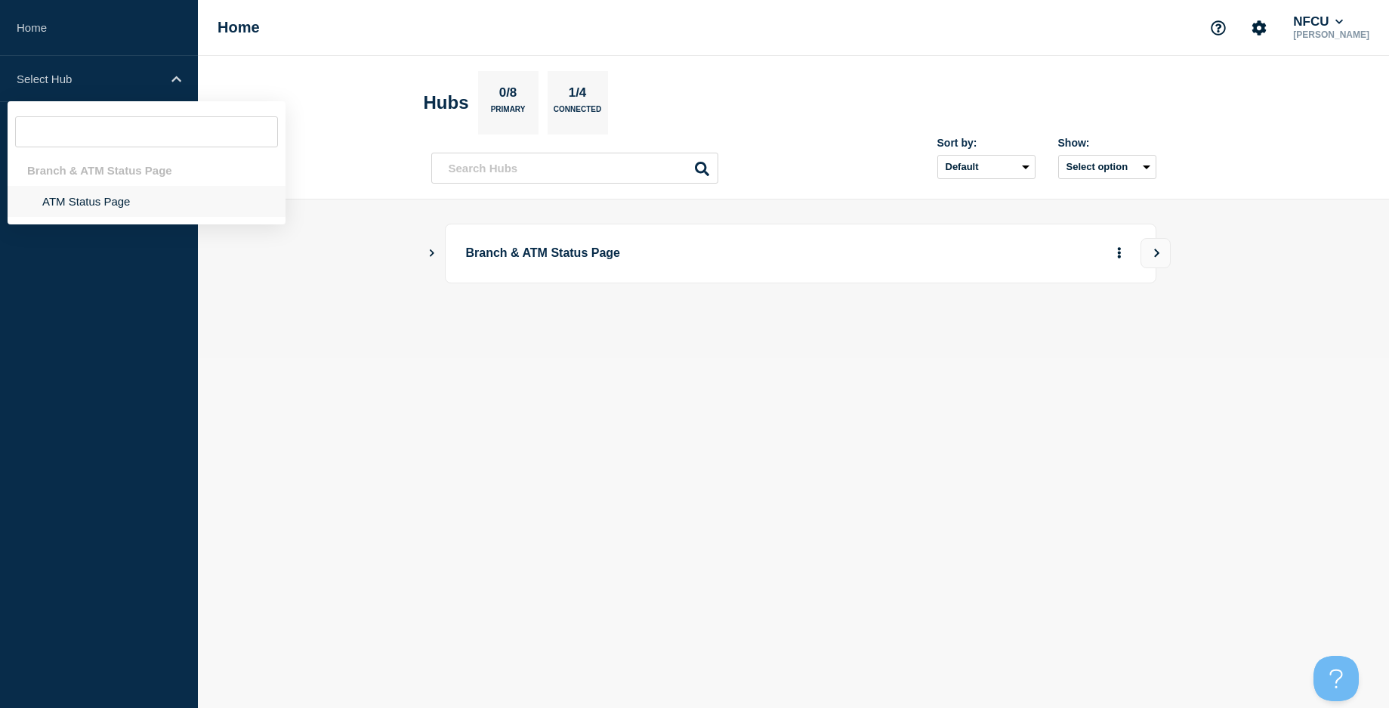 The image size is (1389, 708). Describe the element at coordinates (577, 95) in the screenshot. I see `p: 1/4` at that location.